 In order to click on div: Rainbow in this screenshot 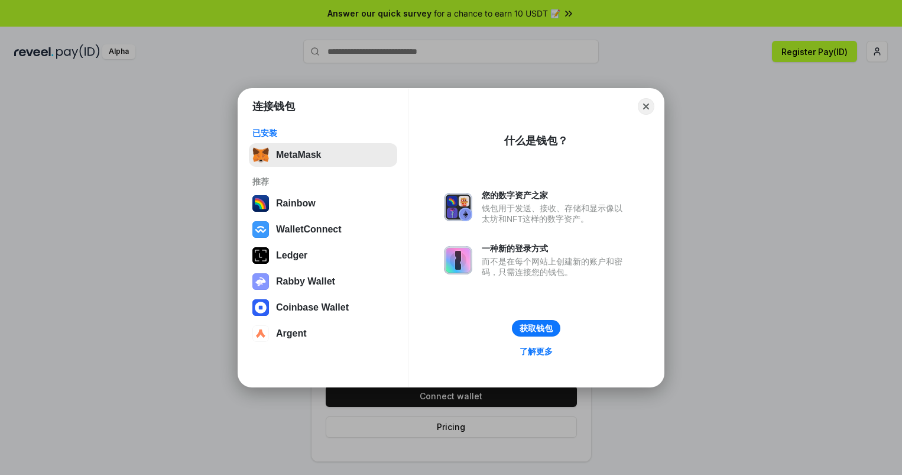, I will do `click(296, 203)`.